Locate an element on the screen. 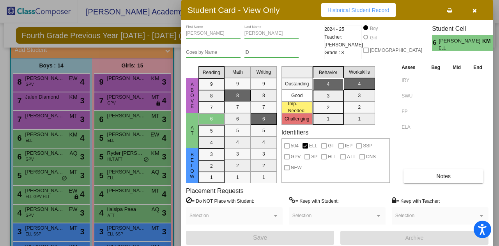  th: End is located at coordinates (477, 67).